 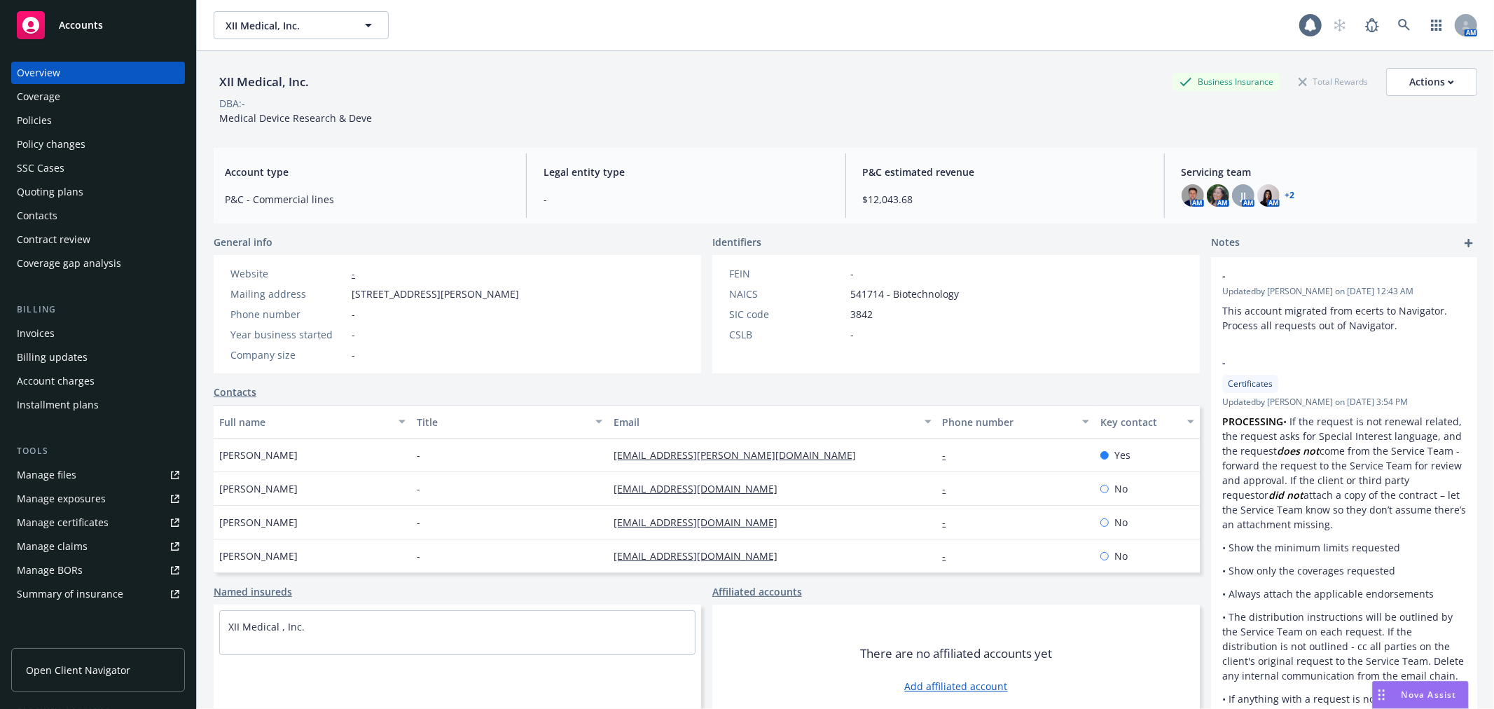 I want to click on a: SSC Cases, so click(x=98, y=168).